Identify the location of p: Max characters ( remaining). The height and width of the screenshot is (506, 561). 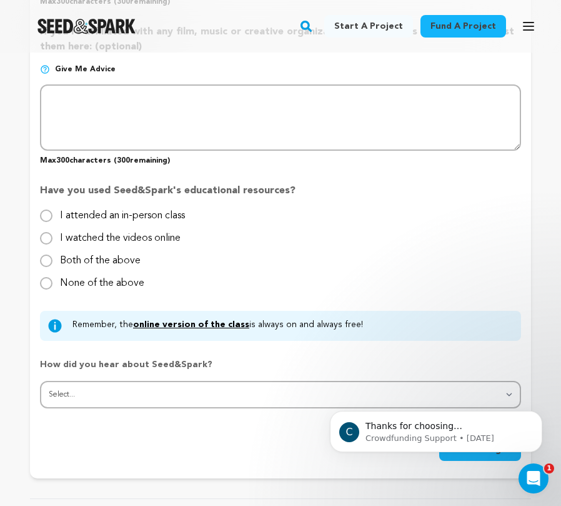
(281, 158).